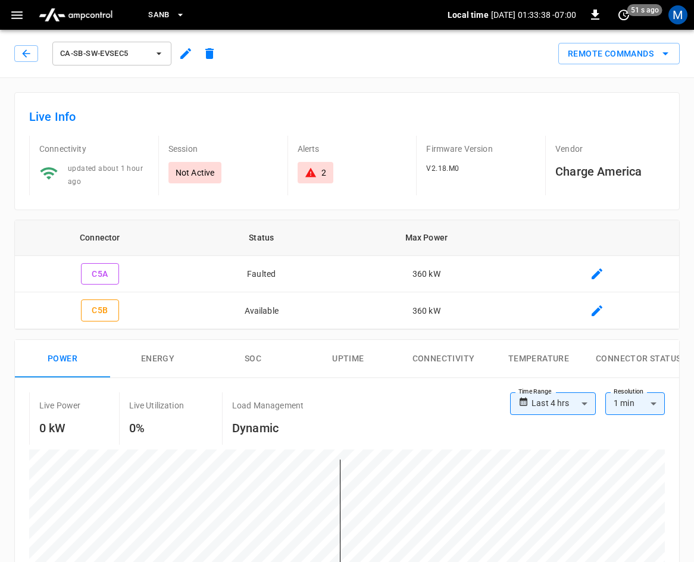 The width and height of the screenshot is (694, 562). What do you see at coordinates (535, 392) in the screenshot?
I see `label: Time Range` at bounding box center [535, 392].